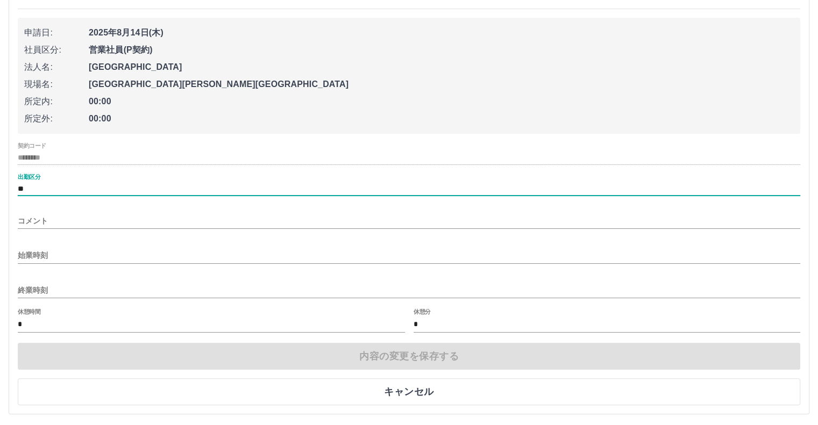 This screenshot has width=818, height=425. What do you see at coordinates (441, 33) in the screenshot?
I see `span: 2025年8月14日(木)` at bounding box center [441, 33].